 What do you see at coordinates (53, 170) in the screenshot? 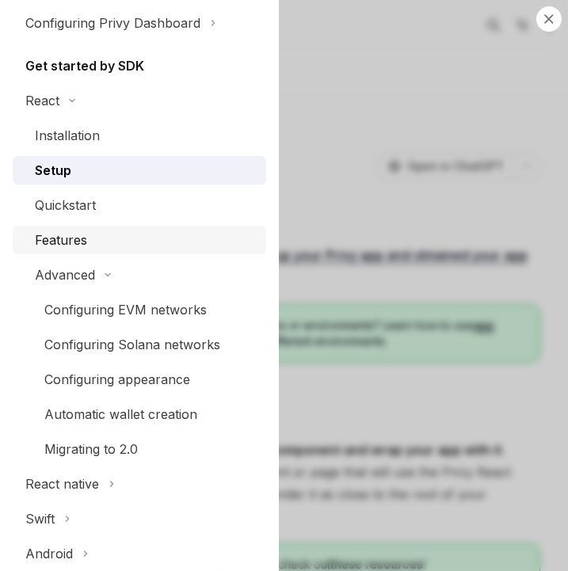
I see `div: Setup` at bounding box center [53, 170].